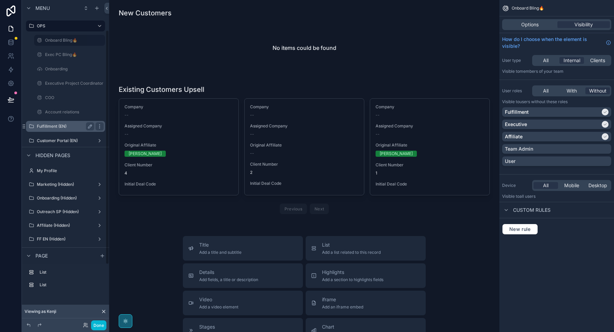  Describe the element at coordinates (66, 225) in the screenshot. I see `a: Affiliate (Hidden)` at that location.